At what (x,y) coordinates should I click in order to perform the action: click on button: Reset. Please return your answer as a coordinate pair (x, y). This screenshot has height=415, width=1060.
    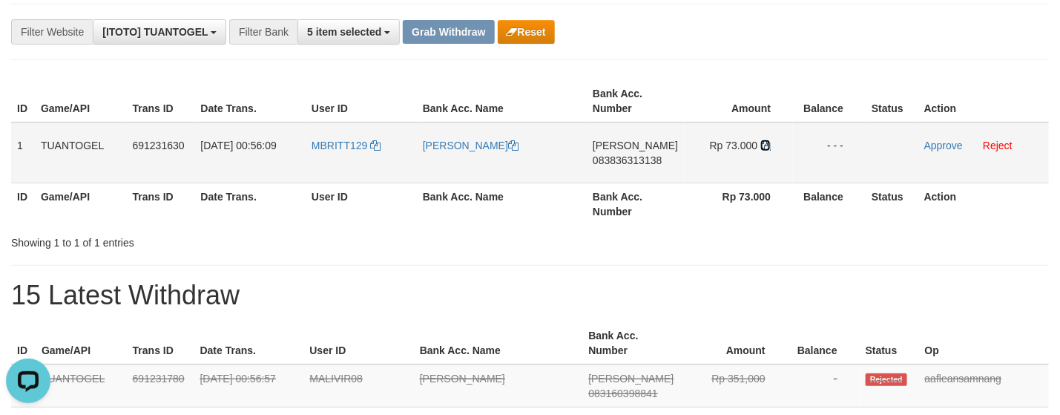
    Looking at the image, I should click on (526, 32).